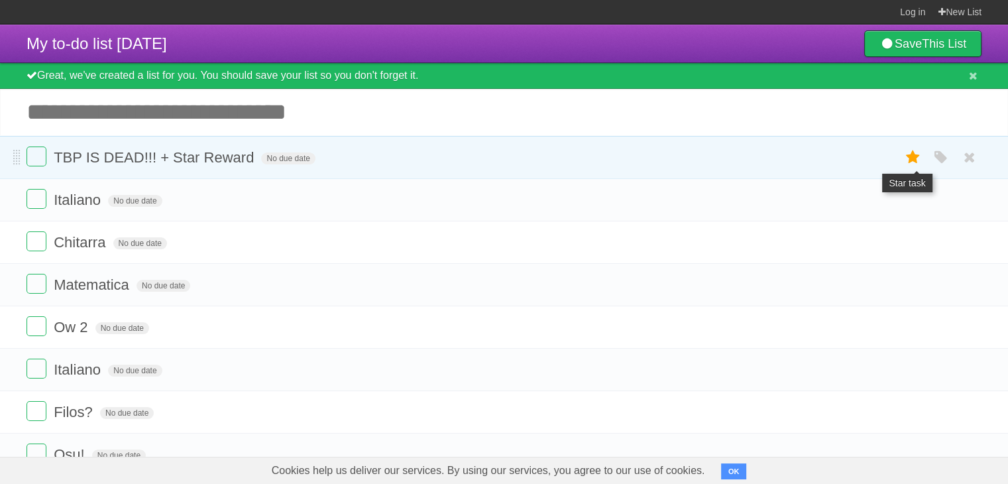  Describe the element at coordinates (75, 411) in the screenshot. I see `span: Filos?` at that location.